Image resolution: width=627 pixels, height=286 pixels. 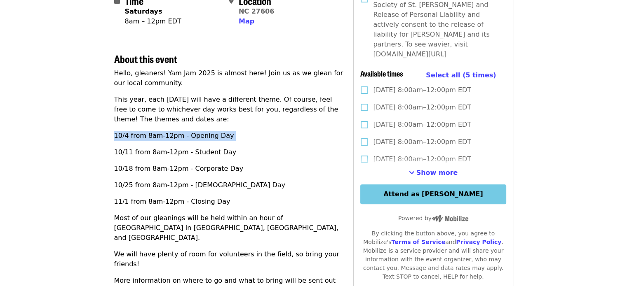 I want to click on span: Available times, so click(x=381, y=73).